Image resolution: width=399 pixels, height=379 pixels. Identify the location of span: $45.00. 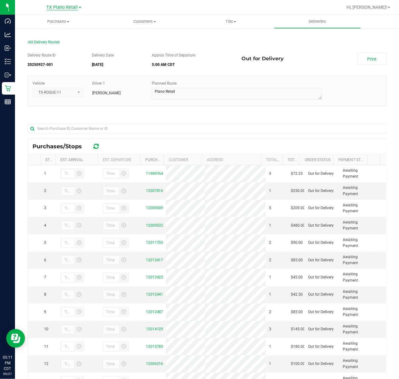
(297, 278).